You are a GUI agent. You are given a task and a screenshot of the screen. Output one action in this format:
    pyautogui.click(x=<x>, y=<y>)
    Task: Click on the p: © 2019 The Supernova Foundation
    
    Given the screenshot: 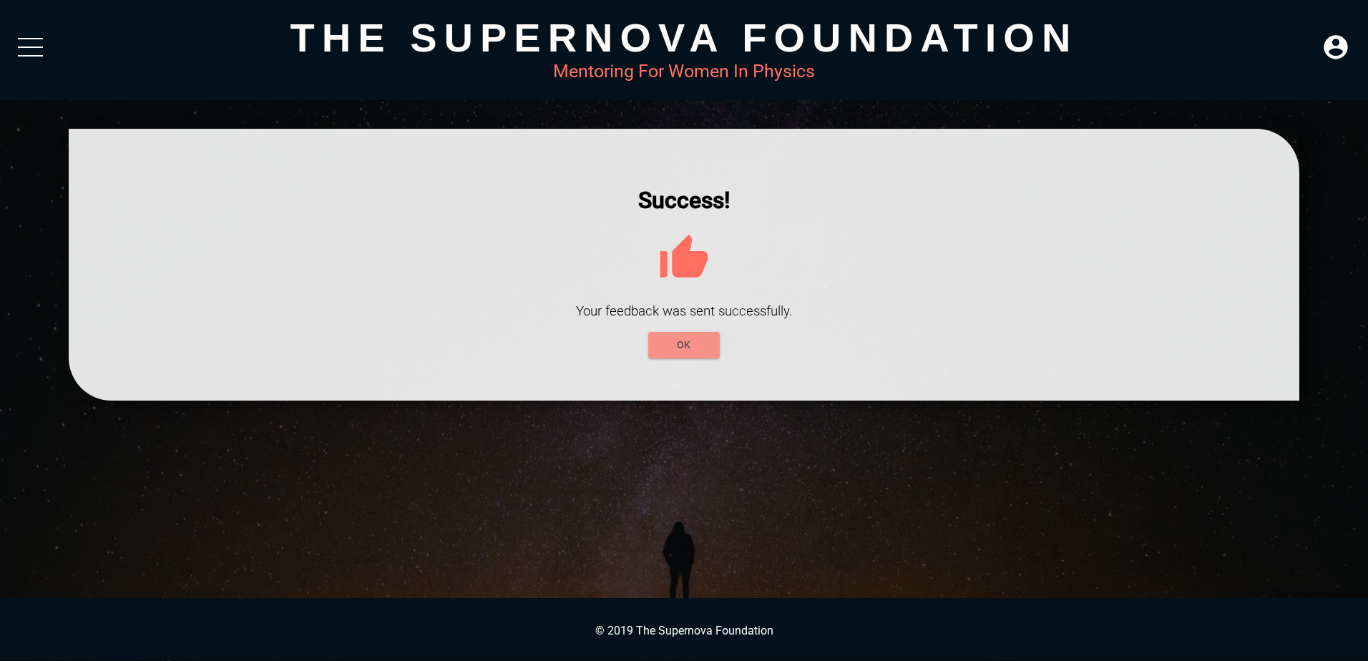 What is the action you would take?
    pyautogui.click(x=684, y=631)
    